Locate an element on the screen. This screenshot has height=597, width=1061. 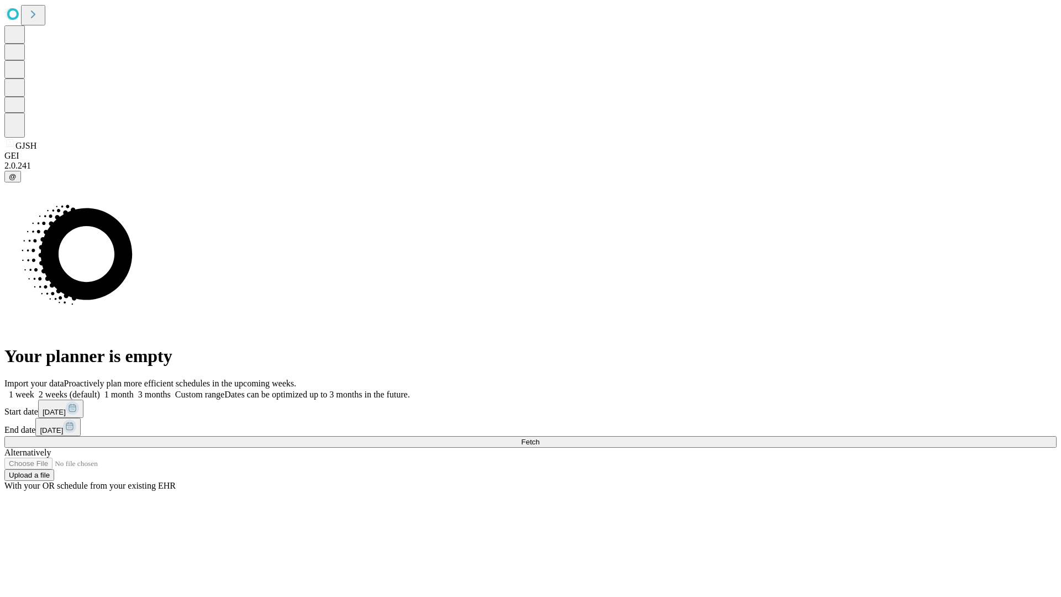
span: Fetch is located at coordinates (530, 442).